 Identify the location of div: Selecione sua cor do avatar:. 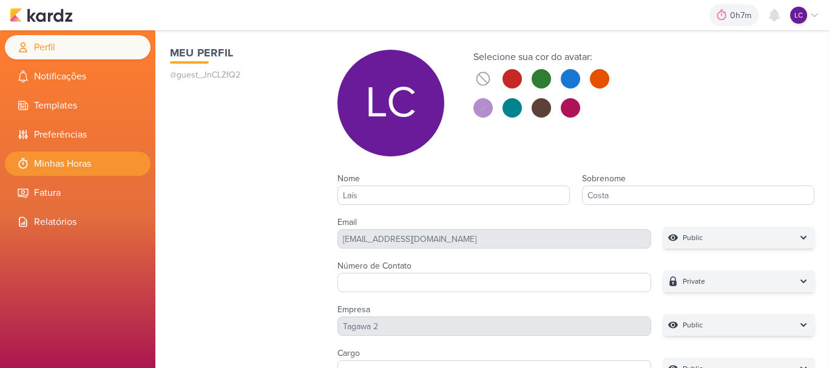
(541, 57).